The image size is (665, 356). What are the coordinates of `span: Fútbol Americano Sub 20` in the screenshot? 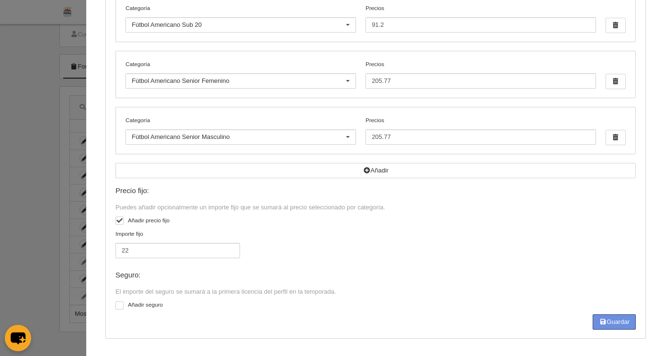 It's located at (167, 24).